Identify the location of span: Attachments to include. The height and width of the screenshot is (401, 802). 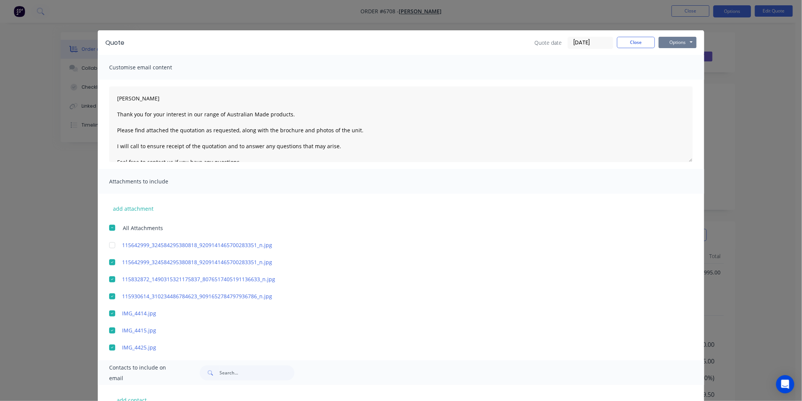
(151, 181).